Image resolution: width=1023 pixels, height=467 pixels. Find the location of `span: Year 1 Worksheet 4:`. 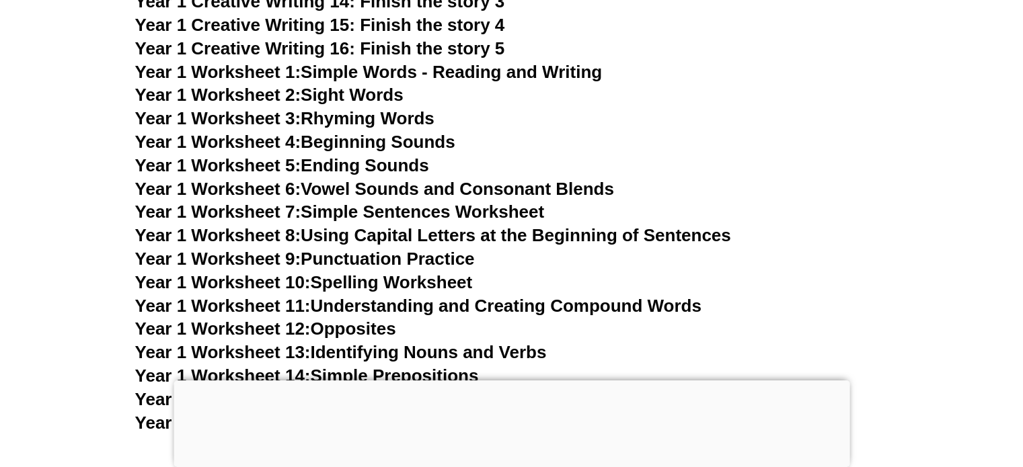

span: Year 1 Worksheet 4: is located at coordinates (218, 142).